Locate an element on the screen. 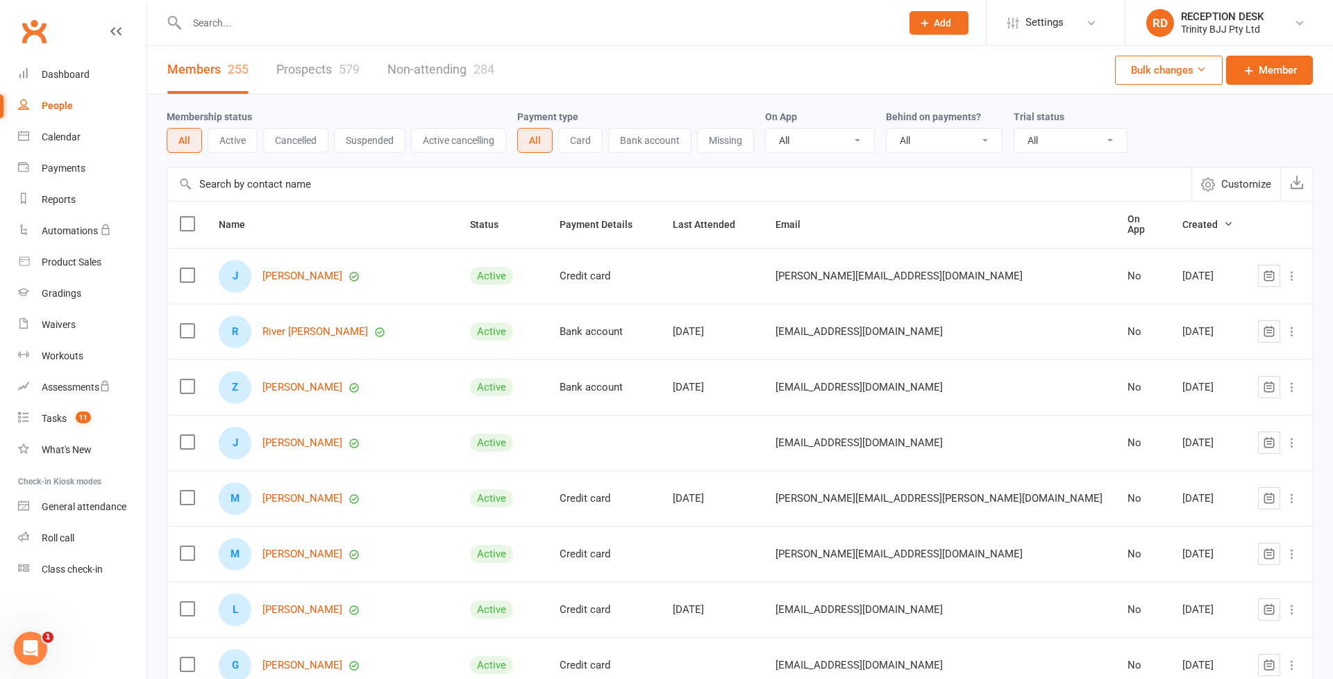  div: J is located at coordinates (235, 276).